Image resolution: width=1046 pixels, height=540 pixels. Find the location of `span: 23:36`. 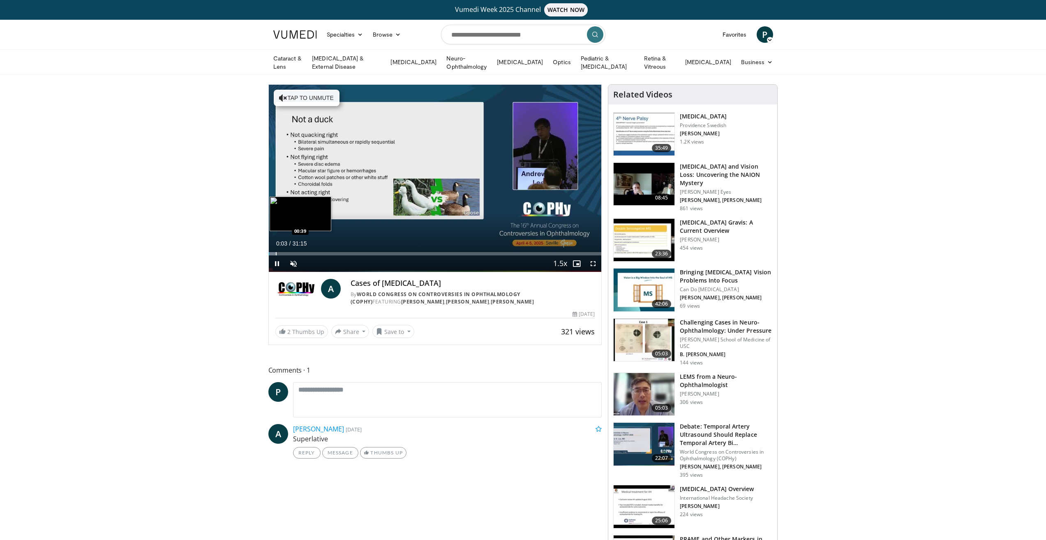

span: 23:36 is located at coordinates (662, 254).